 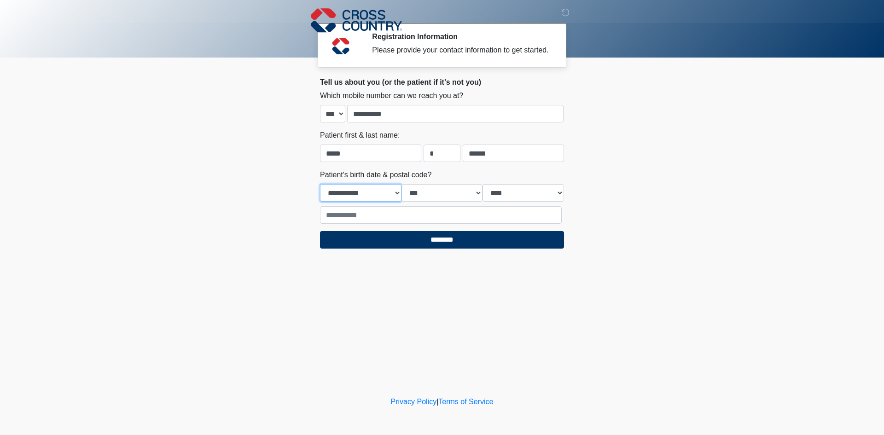 I want to click on label: Patient's birth date & postal code?, so click(x=376, y=175).